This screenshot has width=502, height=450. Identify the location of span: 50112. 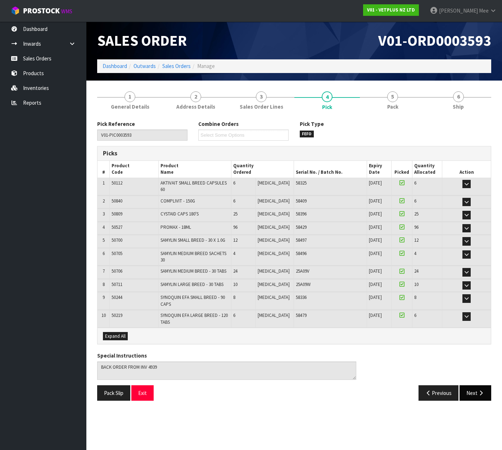
(117, 183).